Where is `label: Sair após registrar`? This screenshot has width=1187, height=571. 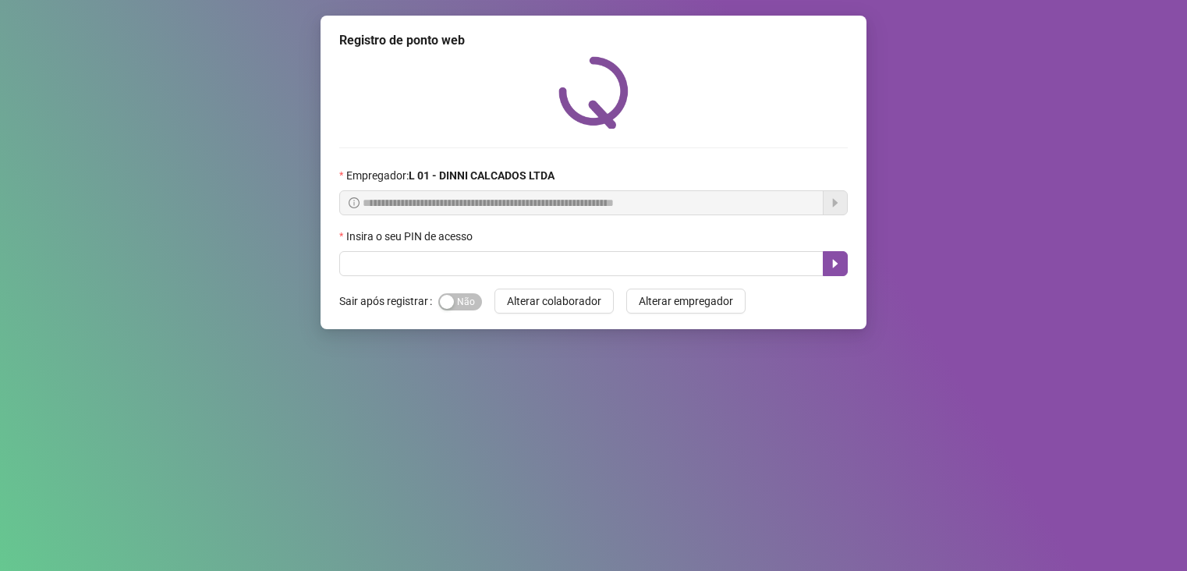 label: Sair após registrar is located at coordinates (388, 301).